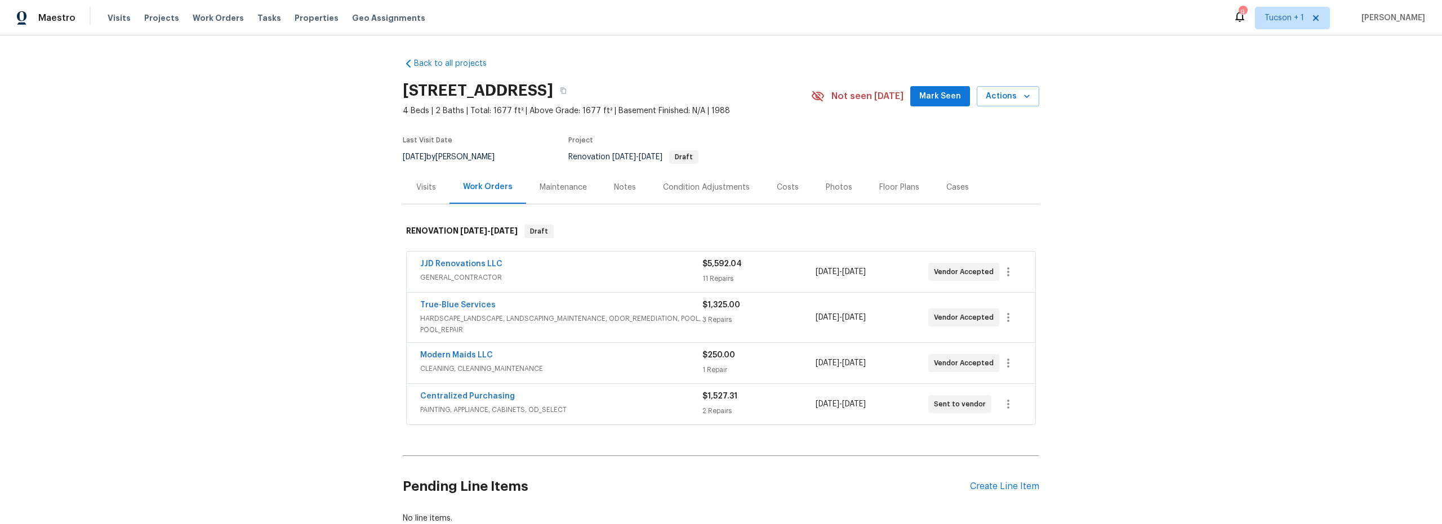 The width and height of the screenshot is (1442, 524). What do you see at coordinates (706, 188) in the screenshot?
I see `div: Condition Adjustments` at bounding box center [706, 188].